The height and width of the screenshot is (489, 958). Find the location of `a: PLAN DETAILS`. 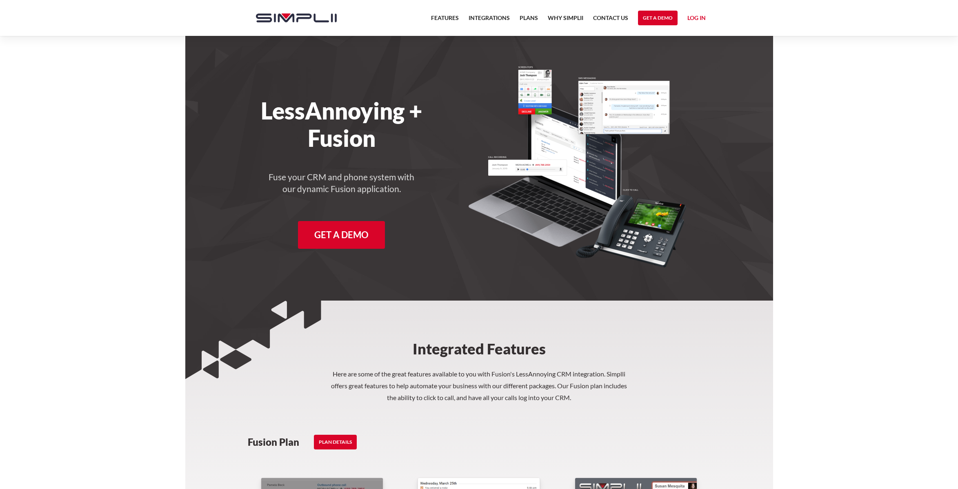

a: PLAN DETAILS is located at coordinates (335, 442).